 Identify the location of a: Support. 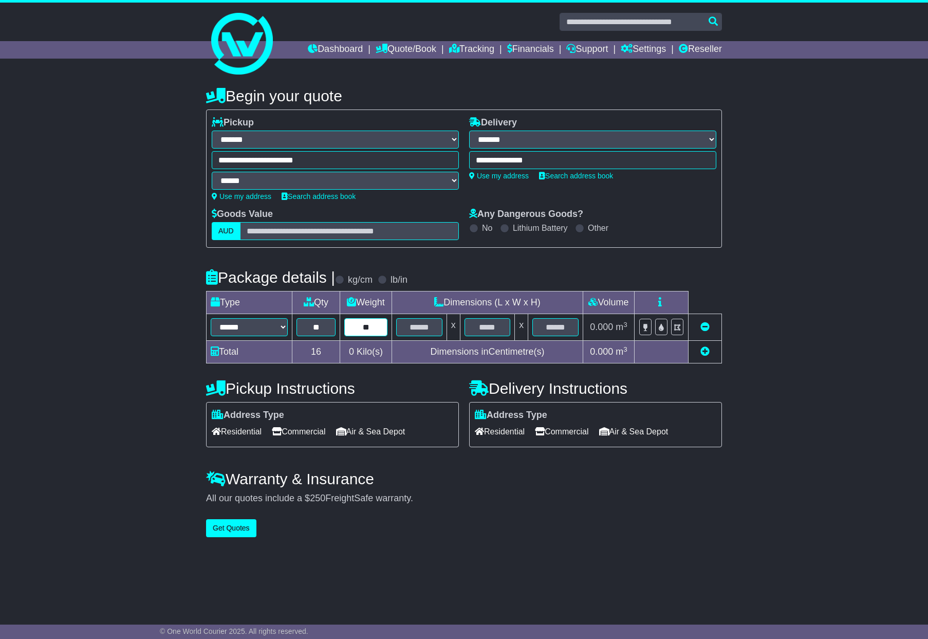
(587, 50).